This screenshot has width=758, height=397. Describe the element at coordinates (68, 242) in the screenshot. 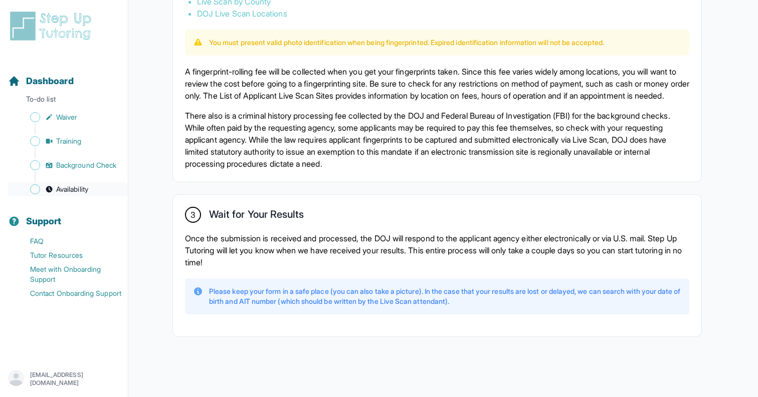

I see `a: FAQ` at that location.